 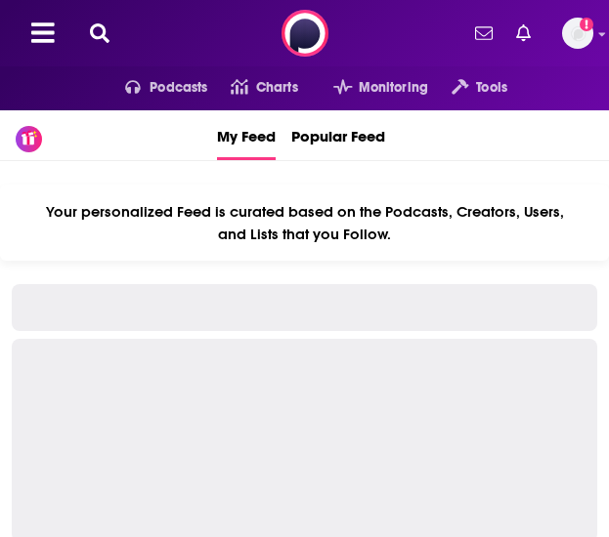 I want to click on svg: Add a profile image, so click(x=586, y=24).